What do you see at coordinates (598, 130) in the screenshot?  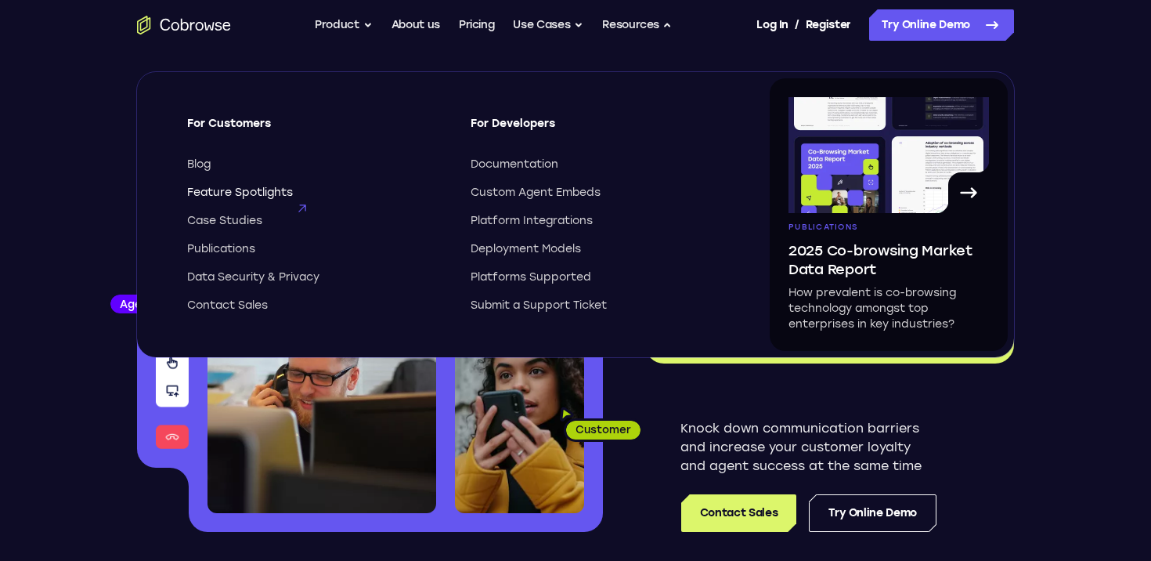 I see `span: For Developers` at bounding box center [598, 130].